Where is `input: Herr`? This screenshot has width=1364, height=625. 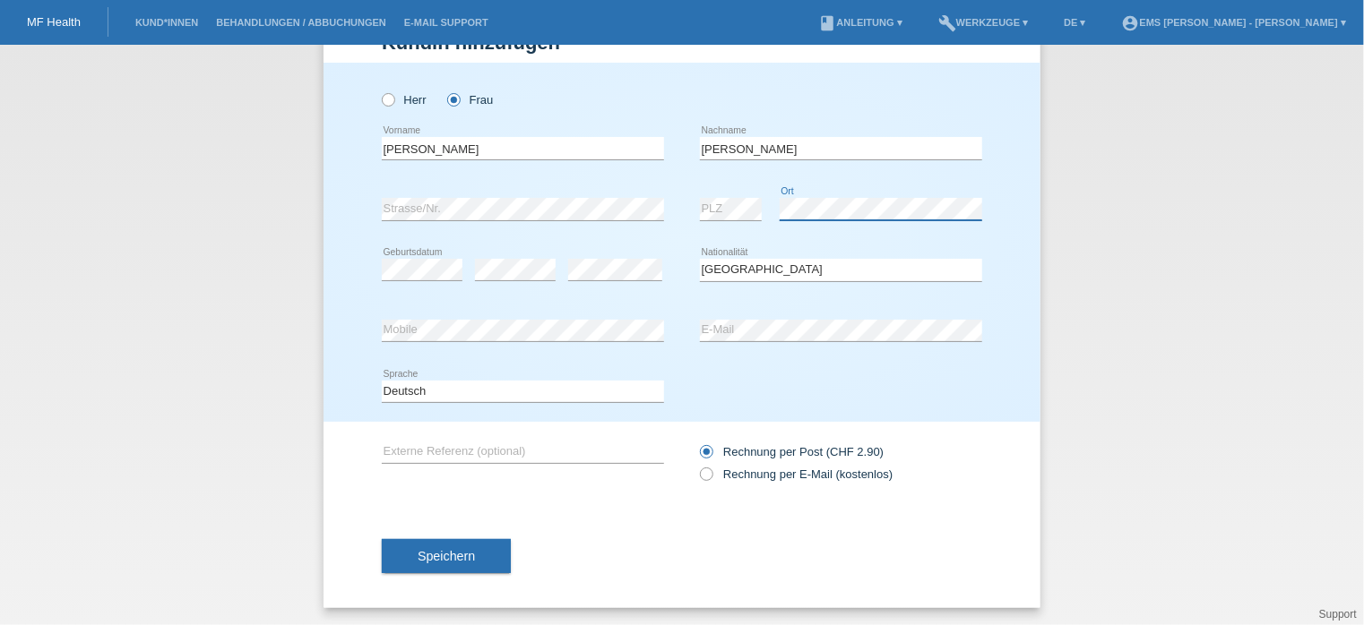 input: Herr is located at coordinates (387, 99).